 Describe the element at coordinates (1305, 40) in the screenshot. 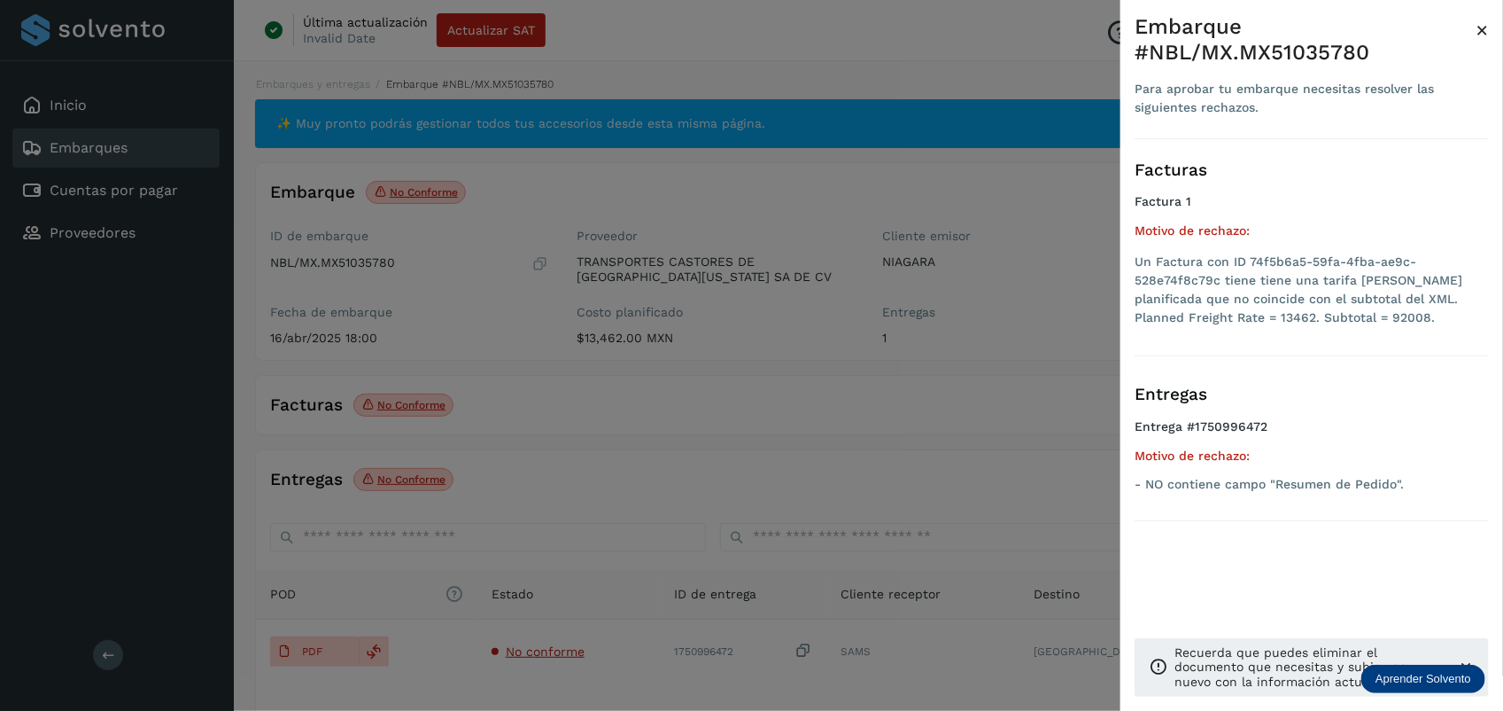

I see `div: Embarque #NBL/MX.MX51035780` at that location.